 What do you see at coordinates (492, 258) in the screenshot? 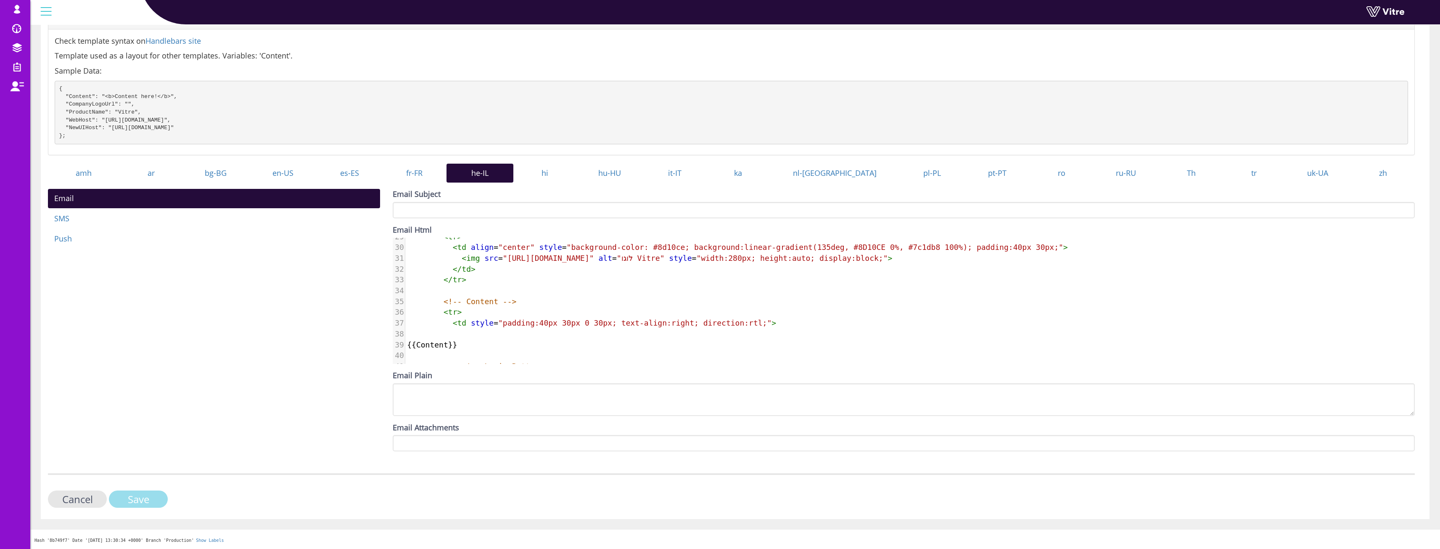
I see `span: src` at bounding box center [492, 258].